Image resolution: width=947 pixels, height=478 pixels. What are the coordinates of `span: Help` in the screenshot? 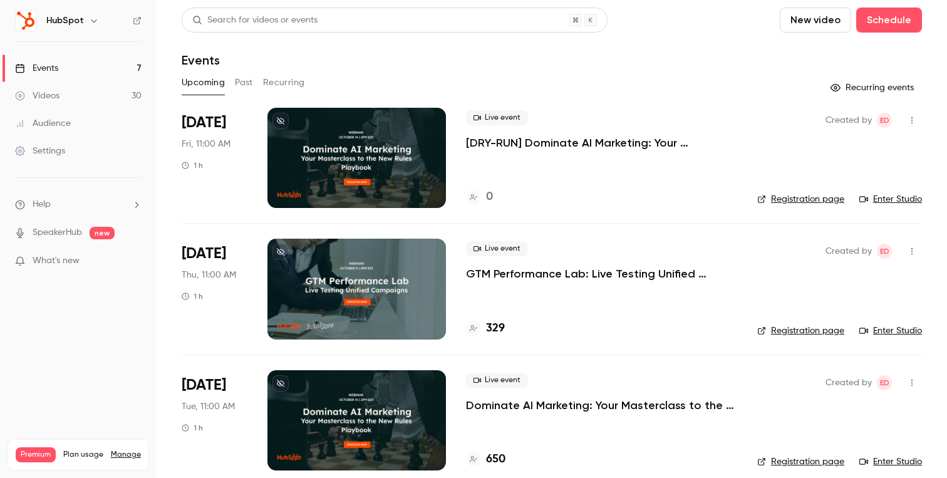 It's located at (41, 204).